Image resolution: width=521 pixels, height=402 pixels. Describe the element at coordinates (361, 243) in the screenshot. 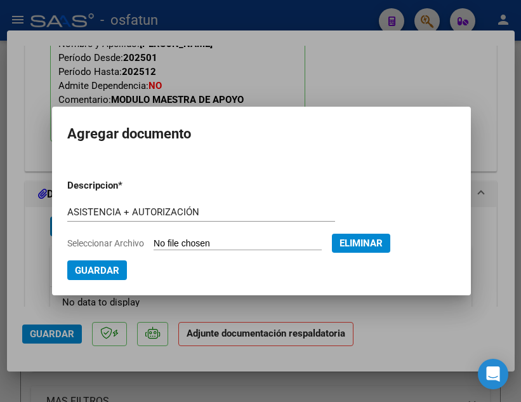

I see `button: Eliminar` at that location.